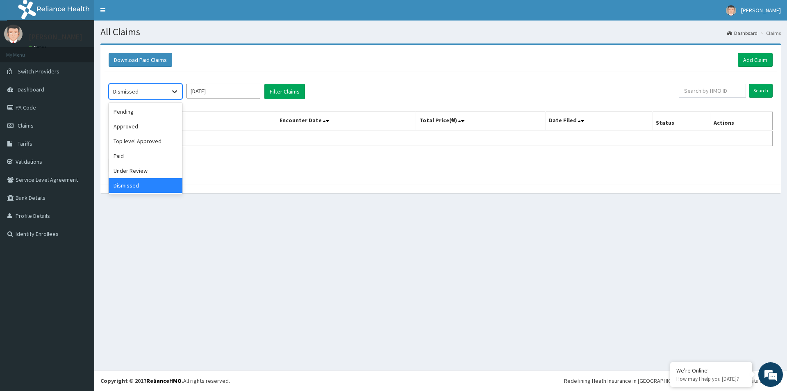 The height and width of the screenshot is (391, 787). Describe the element at coordinates (742, 33) in the screenshot. I see `a: Dashboard` at that location.